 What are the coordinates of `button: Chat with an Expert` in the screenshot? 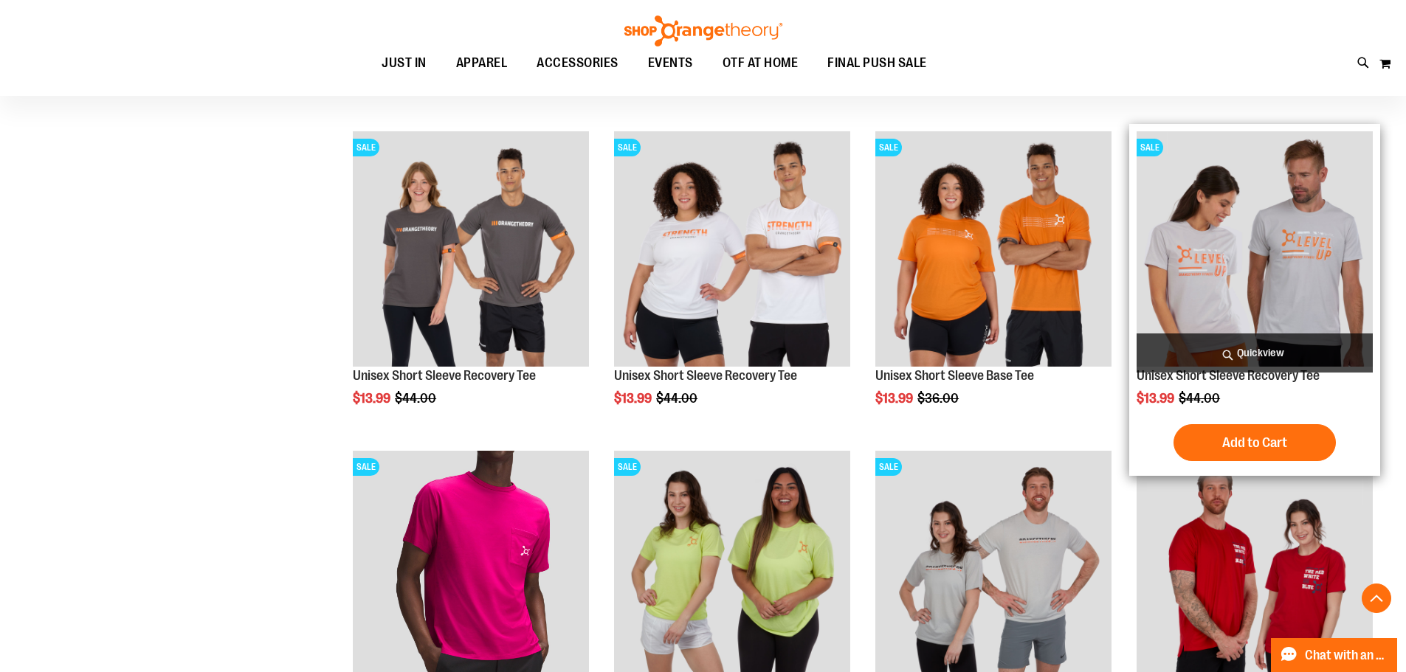 It's located at (1334, 655).